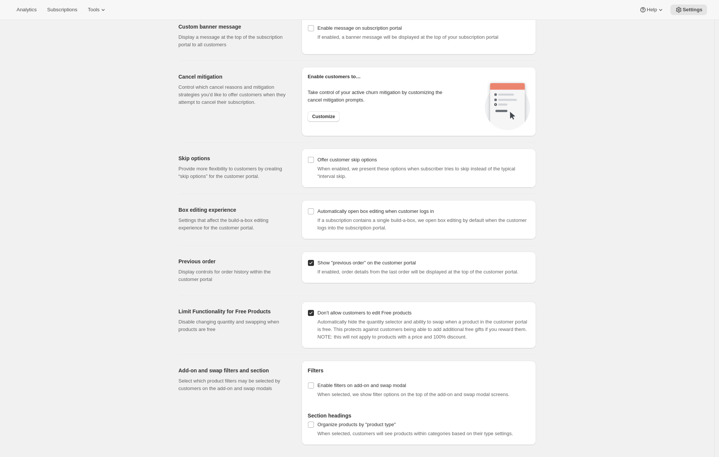 This screenshot has width=719, height=457. What do you see at coordinates (97, 10) in the screenshot?
I see `button: Tools` at bounding box center [97, 10].